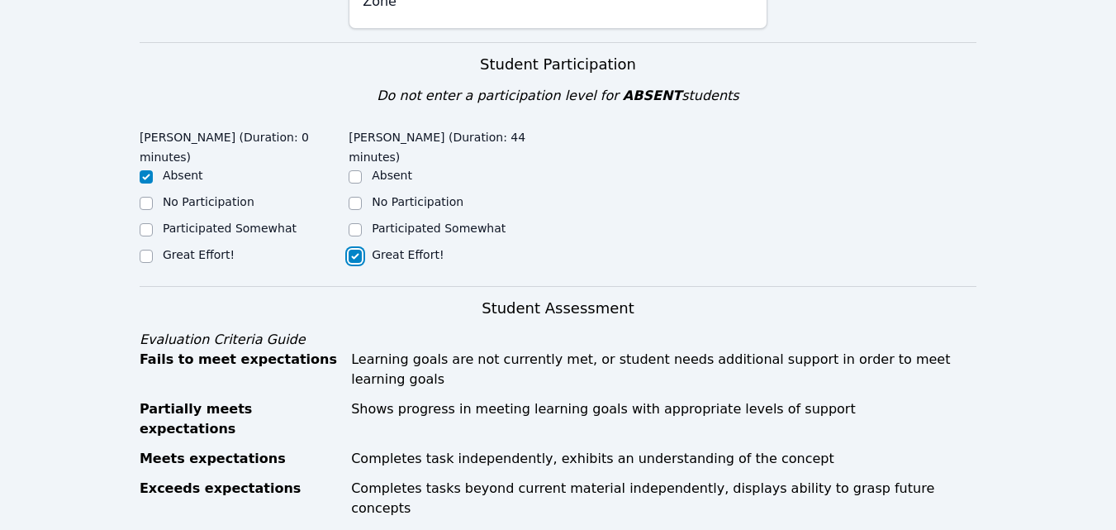  What do you see at coordinates (663, 498) in the screenshot?
I see `div: Completes tasks beyond current material independently, displays ability to grasp future concepts` at bounding box center [663, 498].